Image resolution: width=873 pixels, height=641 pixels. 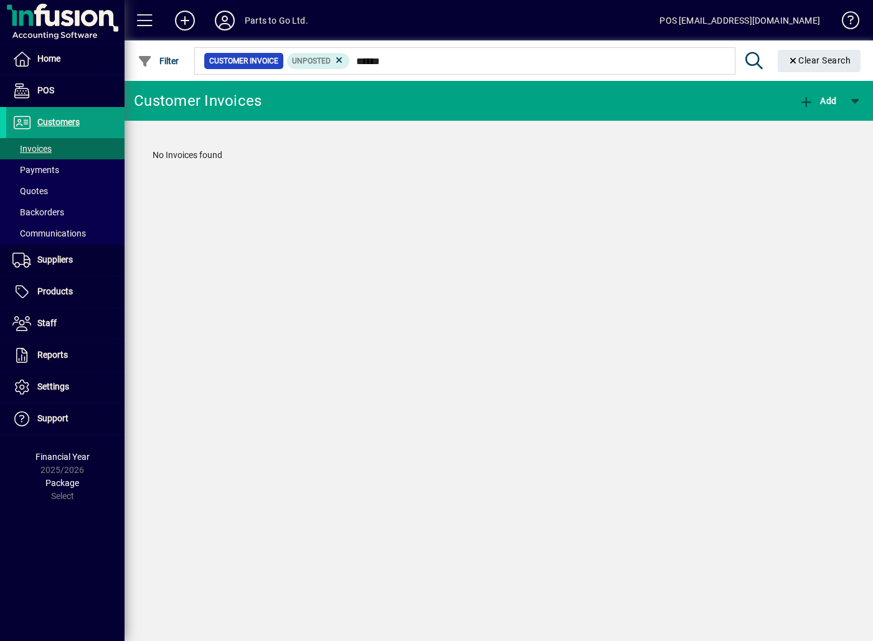 What do you see at coordinates (65, 233) in the screenshot?
I see `a: Communications` at bounding box center [65, 233].